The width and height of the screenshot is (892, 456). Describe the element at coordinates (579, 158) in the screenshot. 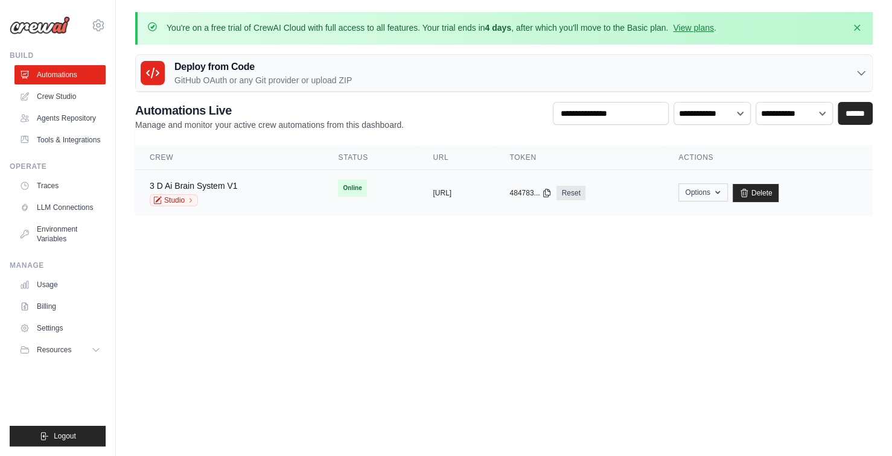

I see `th: Token` at that location.